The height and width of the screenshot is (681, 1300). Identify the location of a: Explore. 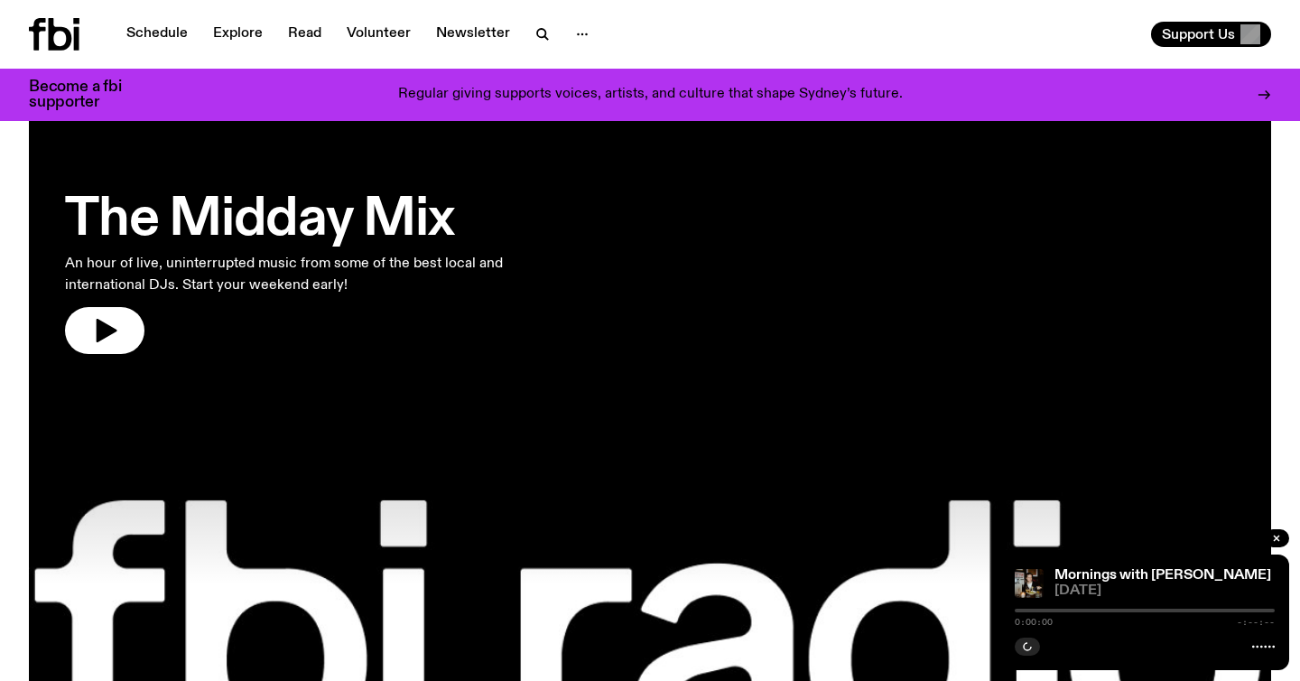
(238, 34).